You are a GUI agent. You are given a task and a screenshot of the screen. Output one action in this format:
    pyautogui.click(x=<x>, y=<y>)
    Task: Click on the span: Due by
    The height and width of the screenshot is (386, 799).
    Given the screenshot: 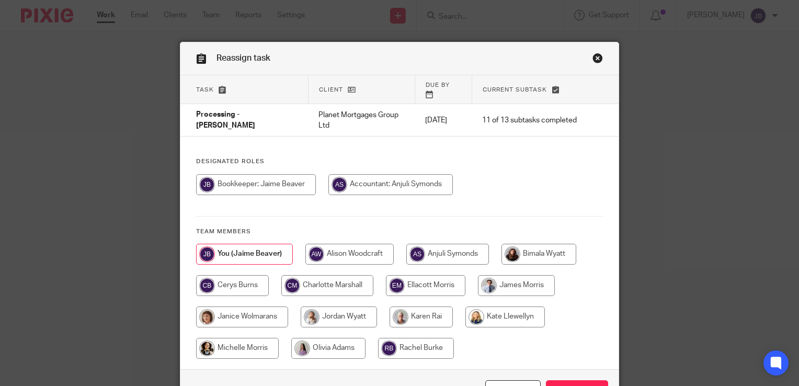 What is the action you would take?
    pyautogui.click(x=438, y=85)
    